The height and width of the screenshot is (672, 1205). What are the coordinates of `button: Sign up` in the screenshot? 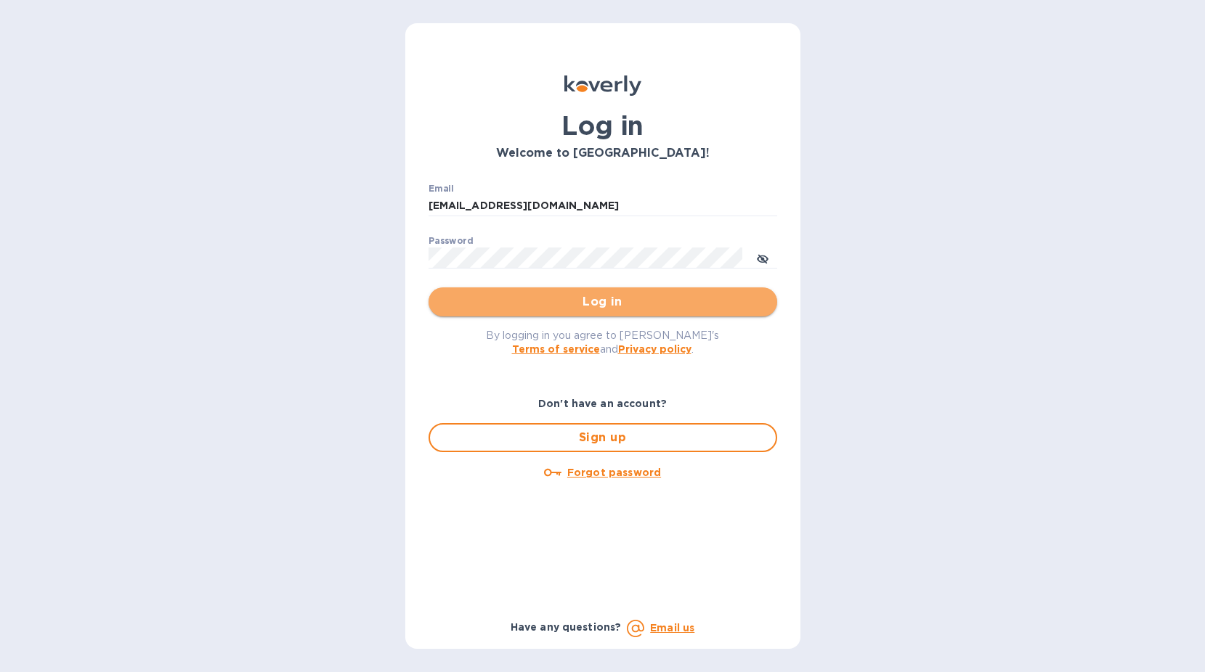 It's located at (603, 438).